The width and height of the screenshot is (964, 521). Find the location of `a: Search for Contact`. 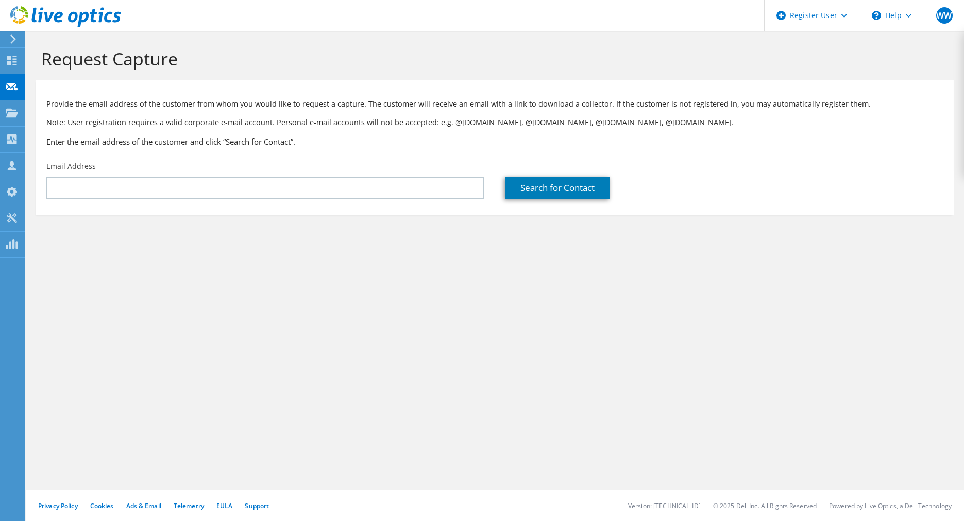

a: Search for Contact is located at coordinates (557, 188).